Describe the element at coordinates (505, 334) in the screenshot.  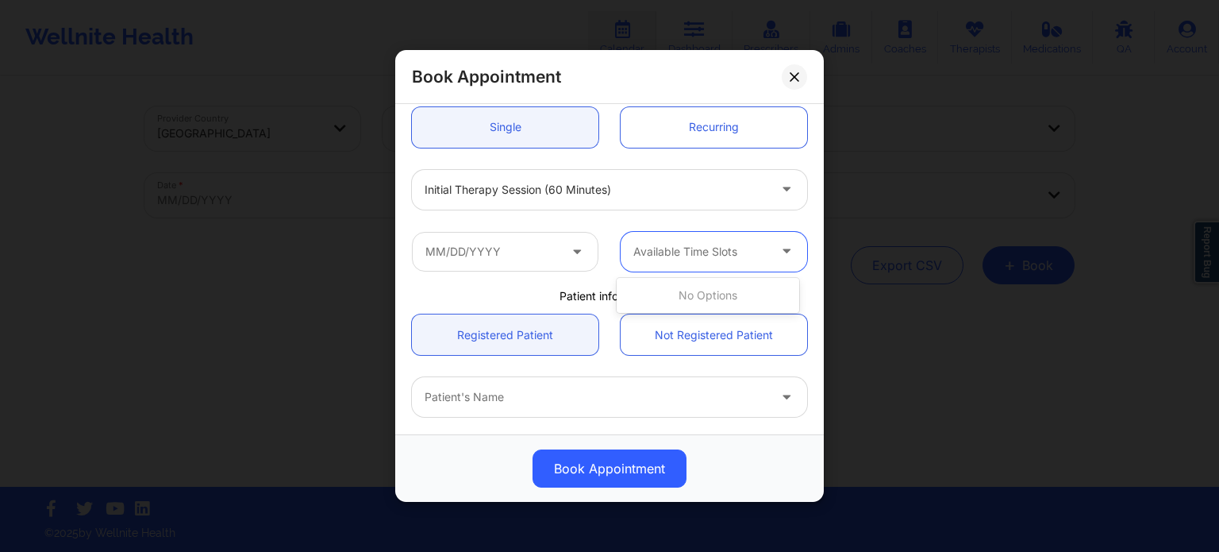
I see `a: Registered Patient` at that location.